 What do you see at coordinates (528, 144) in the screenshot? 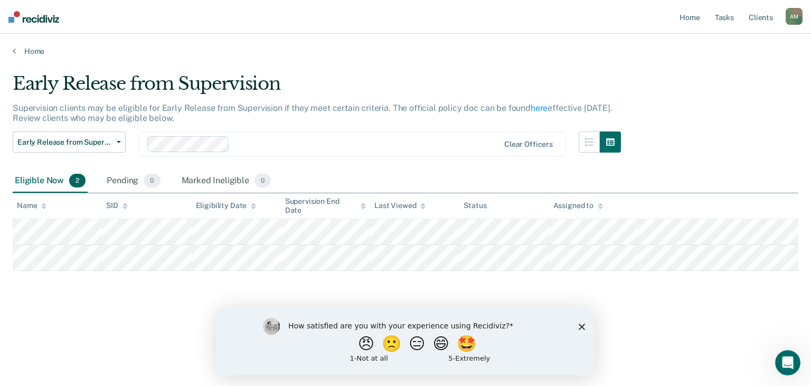
I see `div: Clear officers` at bounding box center [528, 144].